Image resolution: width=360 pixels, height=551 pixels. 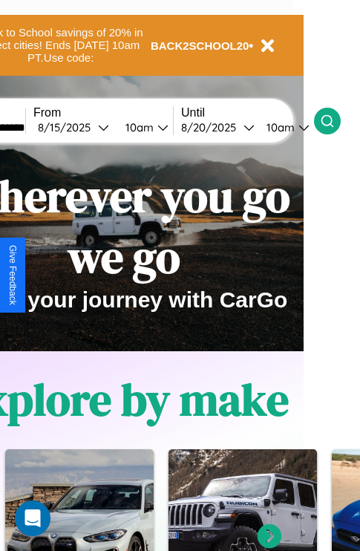 What do you see at coordinates (247, 113) in the screenshot?
I see `label: Until` at bounding box center [247, 113].